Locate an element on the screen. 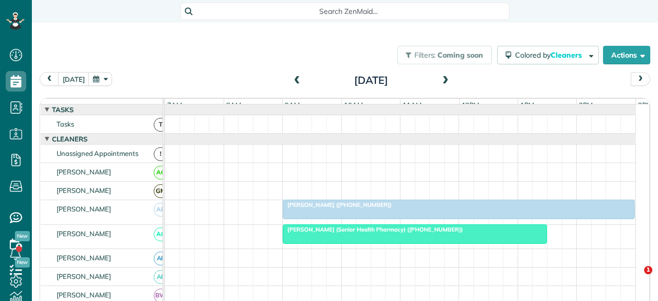  span: New is located at coordinates (22, 236).